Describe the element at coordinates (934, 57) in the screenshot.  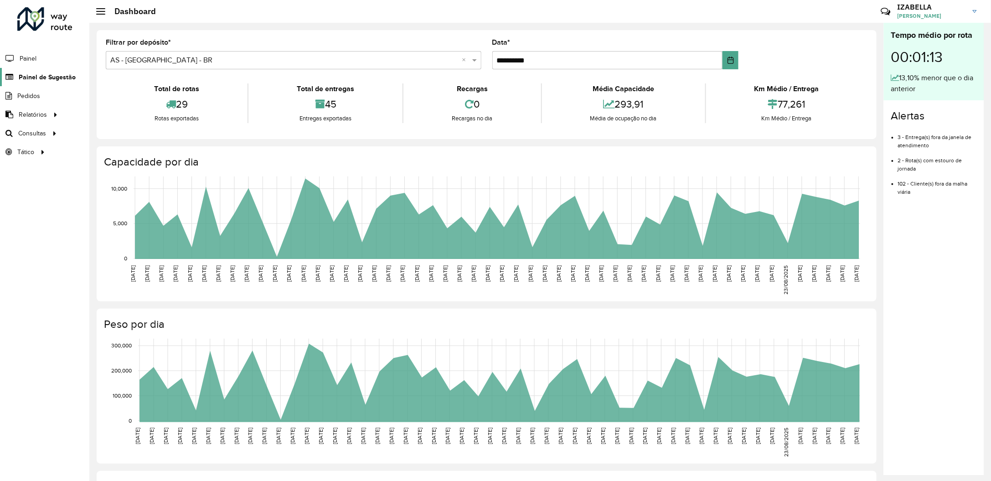
I see `div: 00:01:13` at that location.